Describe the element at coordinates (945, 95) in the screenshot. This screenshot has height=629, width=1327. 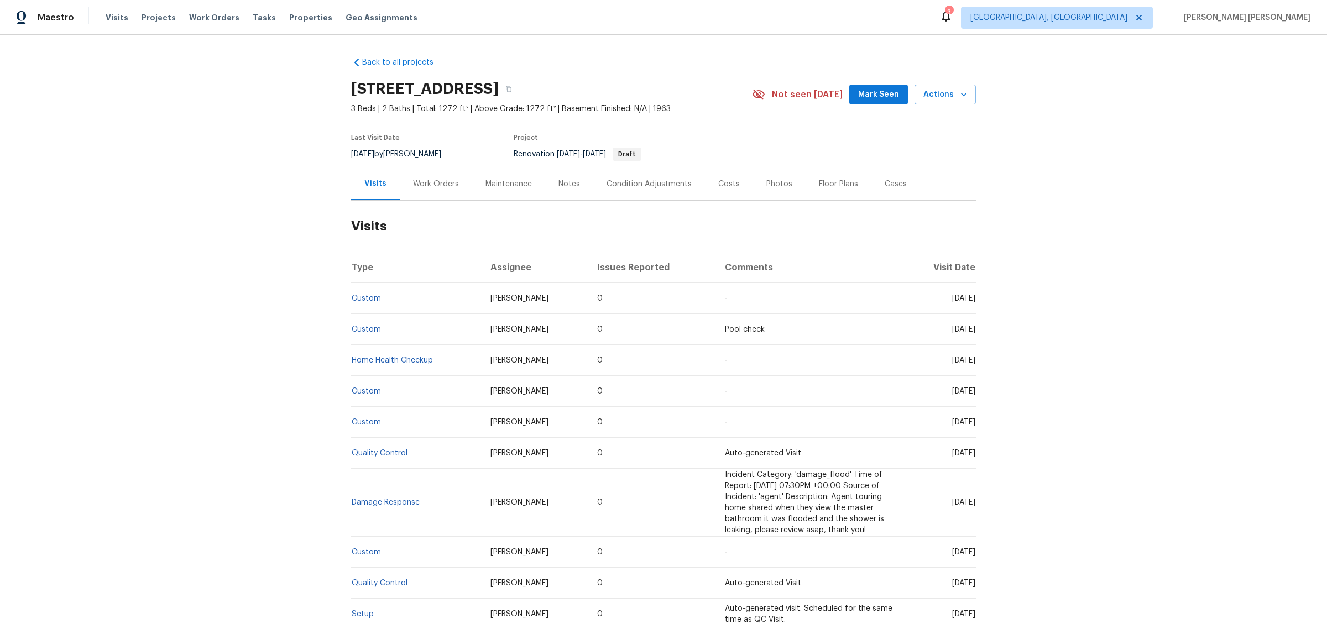
I see `span: Actions` at that location.